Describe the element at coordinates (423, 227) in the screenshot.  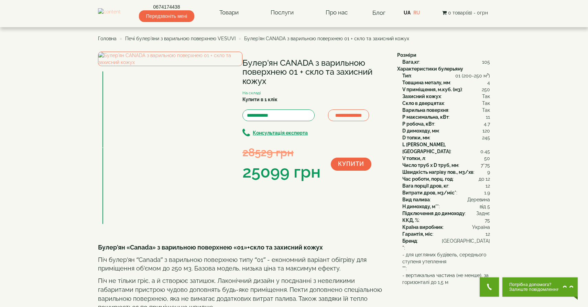
I see `b: Країна виробник` at that location.